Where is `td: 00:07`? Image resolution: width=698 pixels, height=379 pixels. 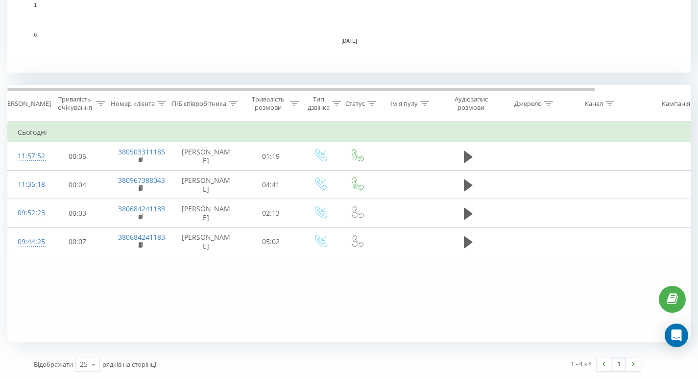
td: 00:07 is located at coordinates (77, 241).